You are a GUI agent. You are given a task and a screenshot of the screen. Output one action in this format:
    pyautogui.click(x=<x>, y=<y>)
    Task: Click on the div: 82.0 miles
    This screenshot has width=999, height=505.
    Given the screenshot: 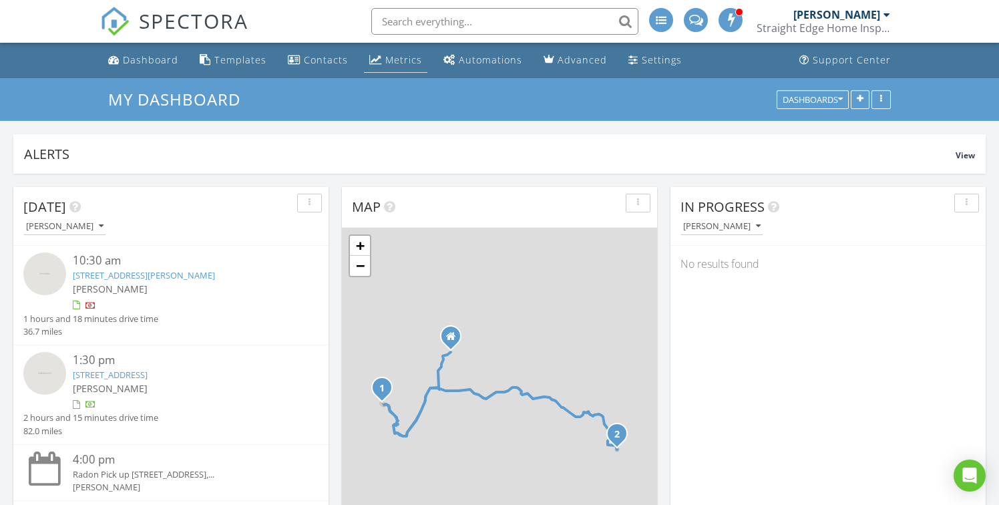 What is the action you would take?
    pyautogui.click(x=91, y=431)
    